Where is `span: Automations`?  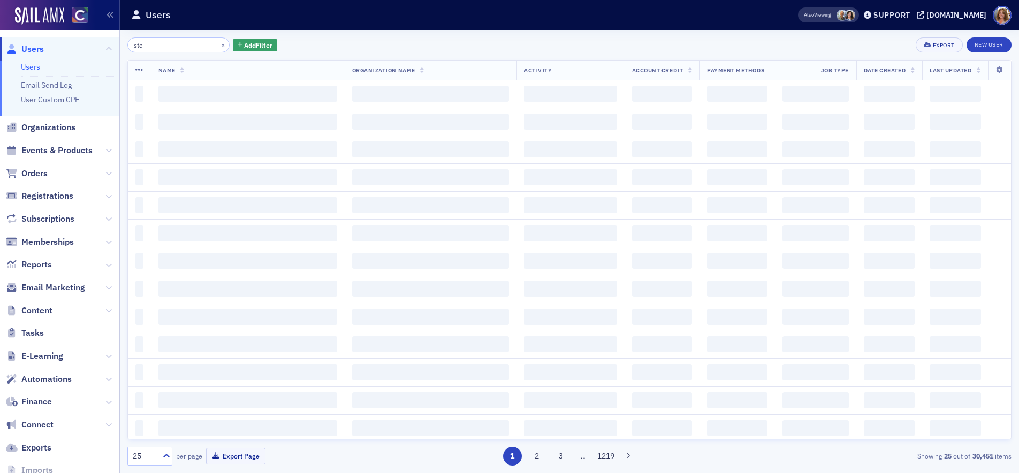 span: Automations is located at coordinates (47, 379).